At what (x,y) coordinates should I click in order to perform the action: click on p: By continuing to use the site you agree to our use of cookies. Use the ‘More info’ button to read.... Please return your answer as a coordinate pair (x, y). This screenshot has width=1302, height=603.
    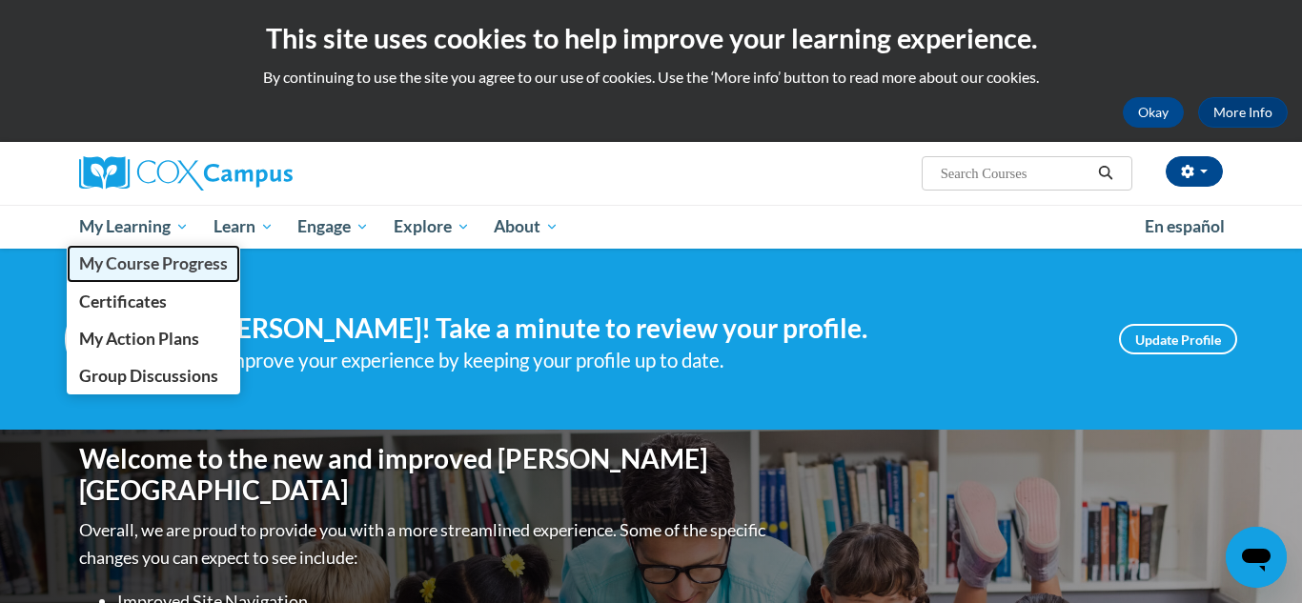
    Looking at the image, I should click on (651, 77).